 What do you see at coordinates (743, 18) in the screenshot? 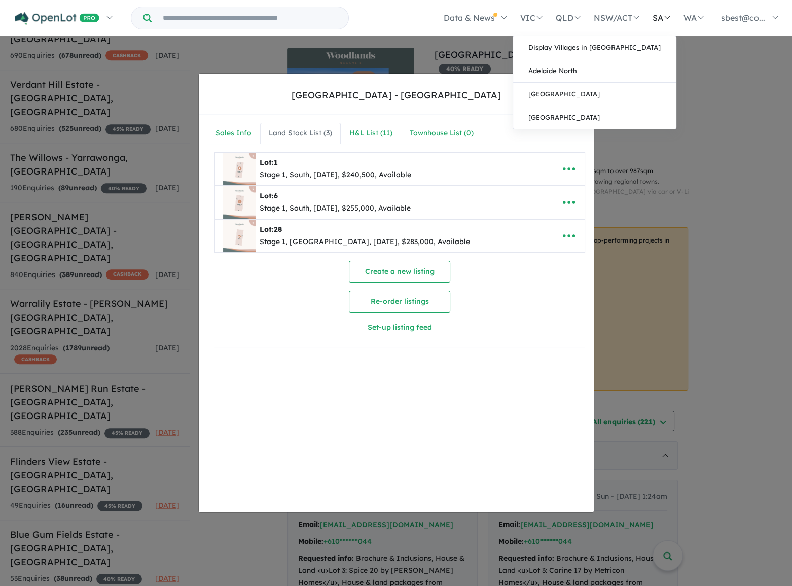
I see `span: sbest@co...` at bounding box center [743, 18].